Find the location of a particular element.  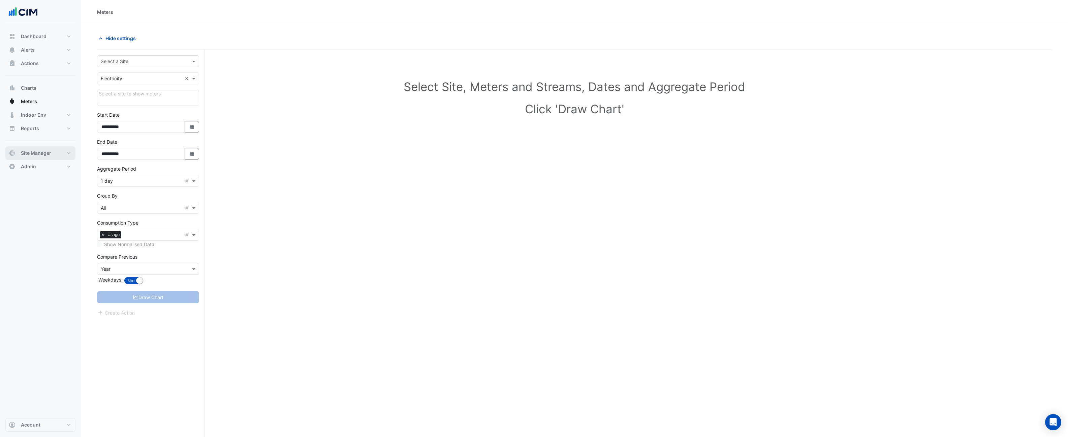

div: Click Update or Cancel in Details panel is located at coordinates (148, 98).